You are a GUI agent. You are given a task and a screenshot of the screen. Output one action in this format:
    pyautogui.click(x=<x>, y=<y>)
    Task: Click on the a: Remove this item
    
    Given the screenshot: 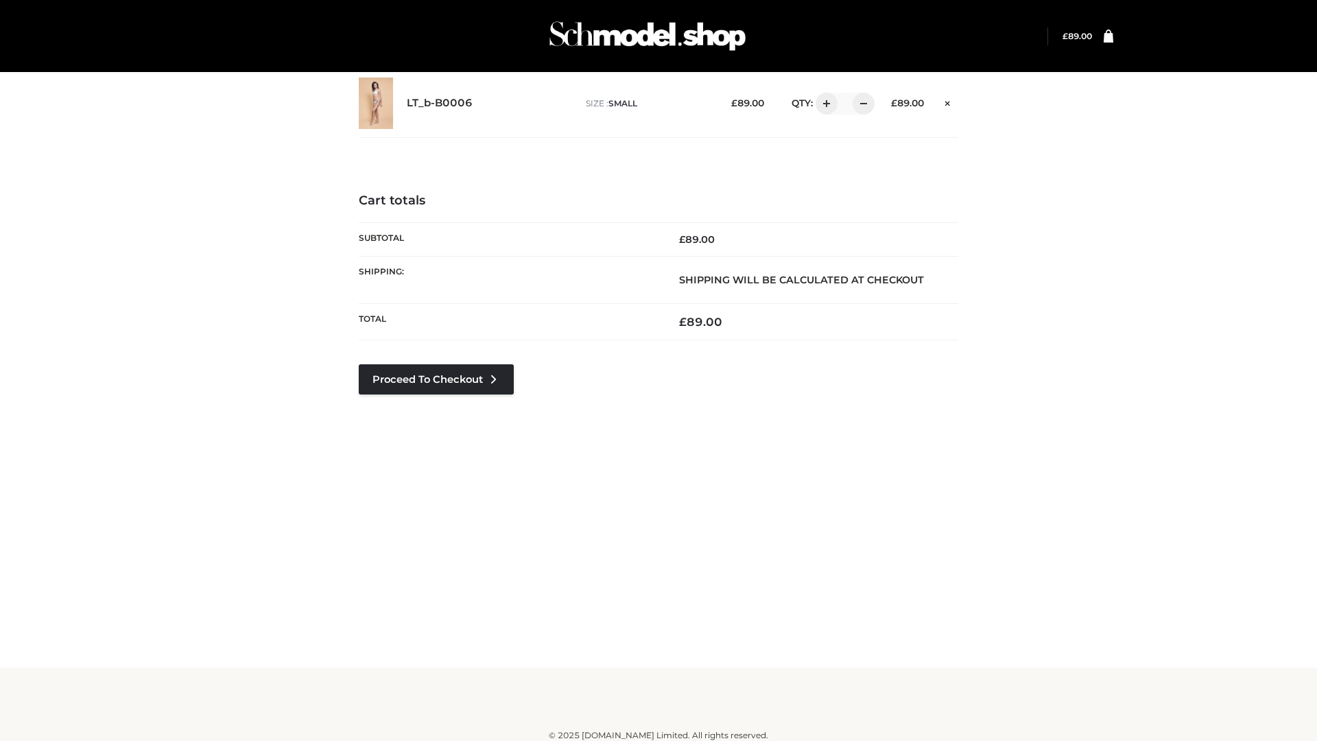 What is the action you would take?
    pyautogui.click(x=948, y=102)
    